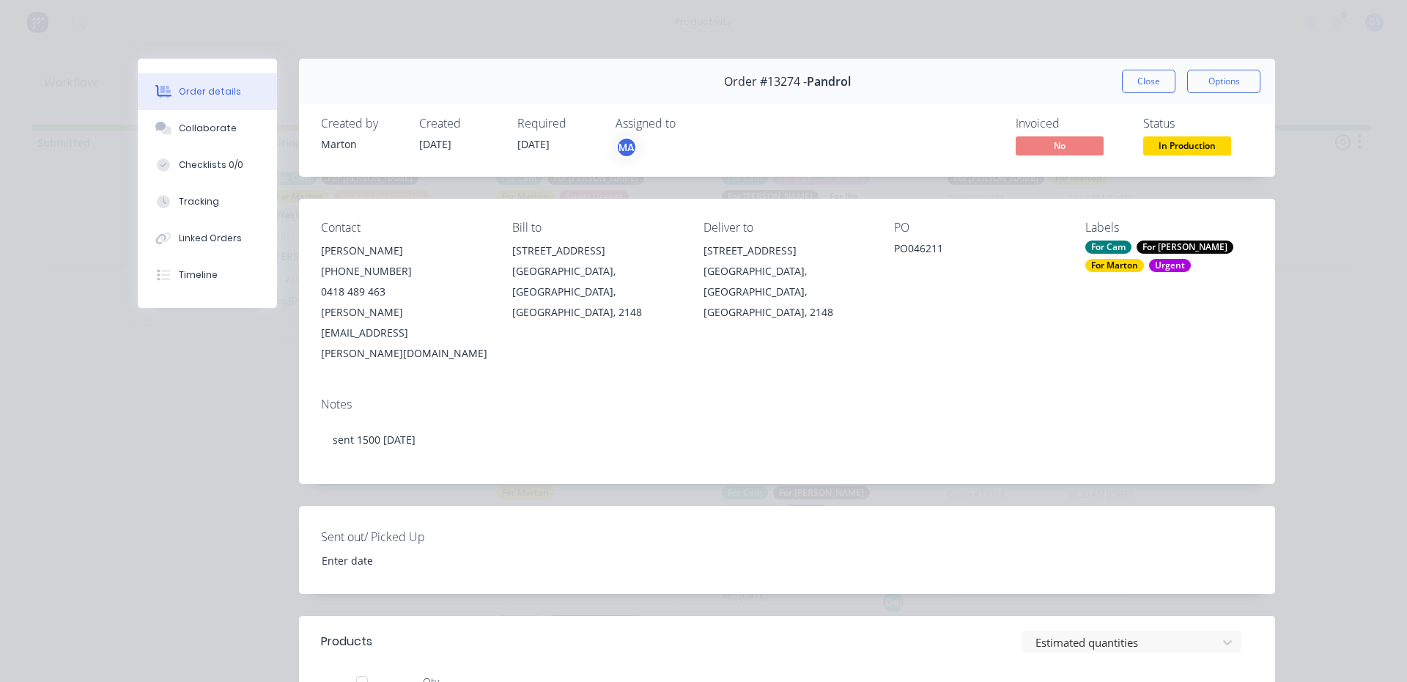  What do you see at coordinates (1060, 145) in the screenshot?
I see `span: No` at bounding box center [1060, 145].